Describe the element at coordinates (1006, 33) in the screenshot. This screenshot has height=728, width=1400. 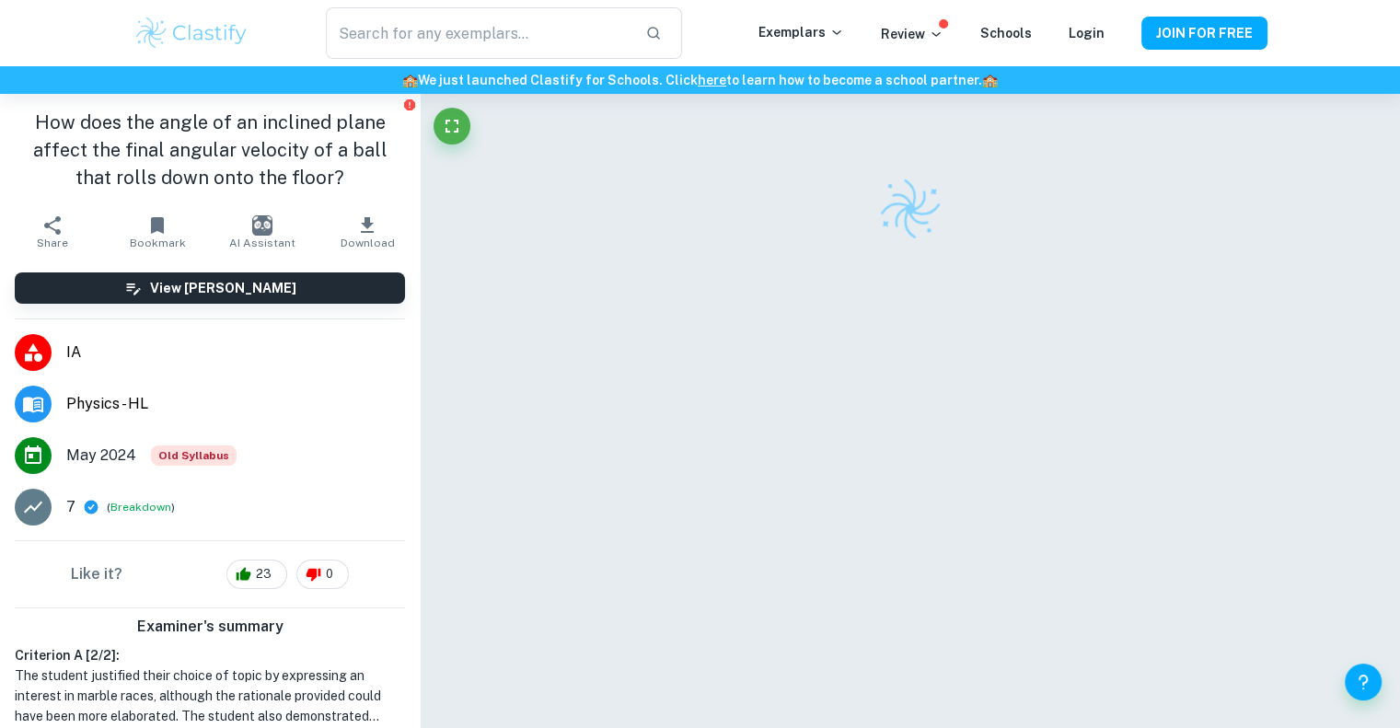
I see `a: Schools` at that location.